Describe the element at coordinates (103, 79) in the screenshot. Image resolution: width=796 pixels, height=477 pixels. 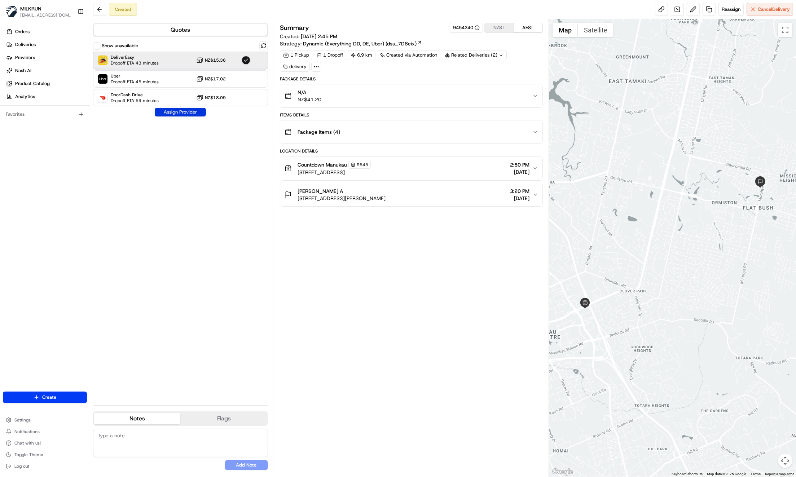
I see `img: Uber` at that location.